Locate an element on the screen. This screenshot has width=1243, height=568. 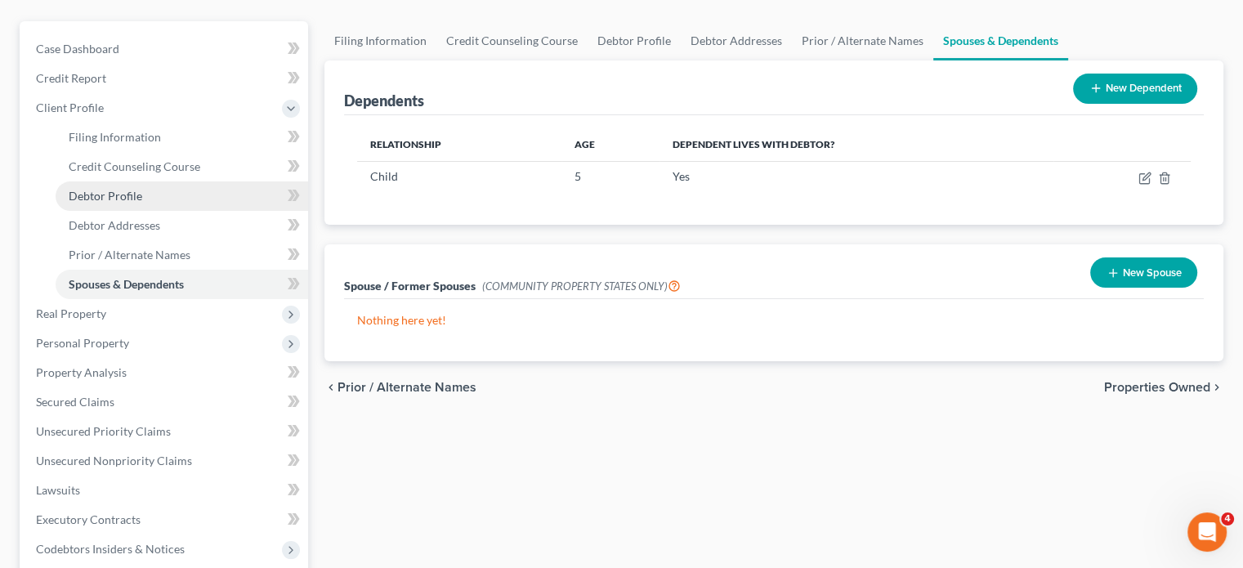
button: New Spouse is located at coordinates (1143, 272).